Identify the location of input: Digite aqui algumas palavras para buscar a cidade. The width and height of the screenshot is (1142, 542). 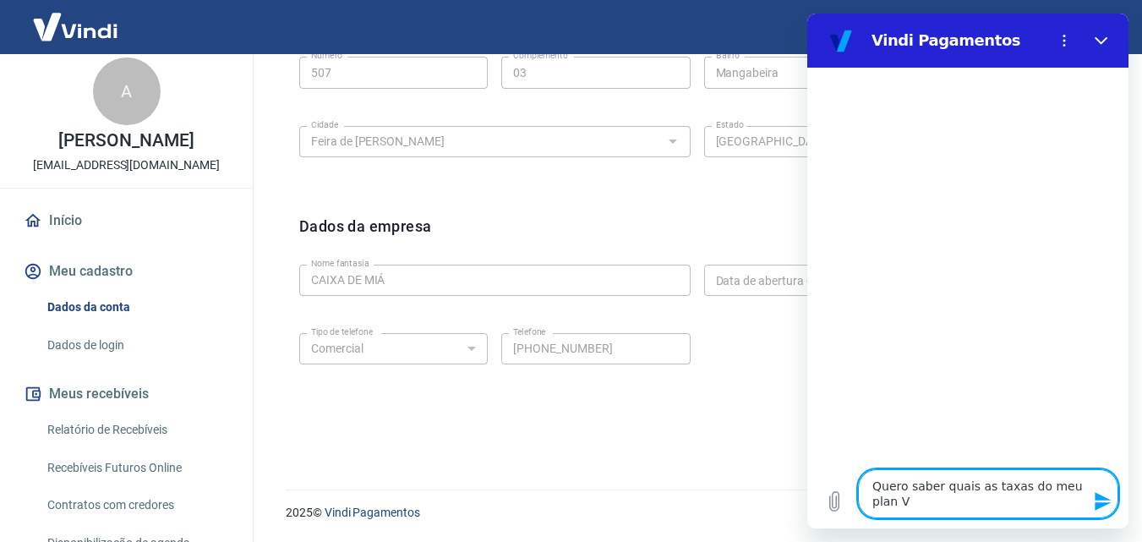
(481, 141).